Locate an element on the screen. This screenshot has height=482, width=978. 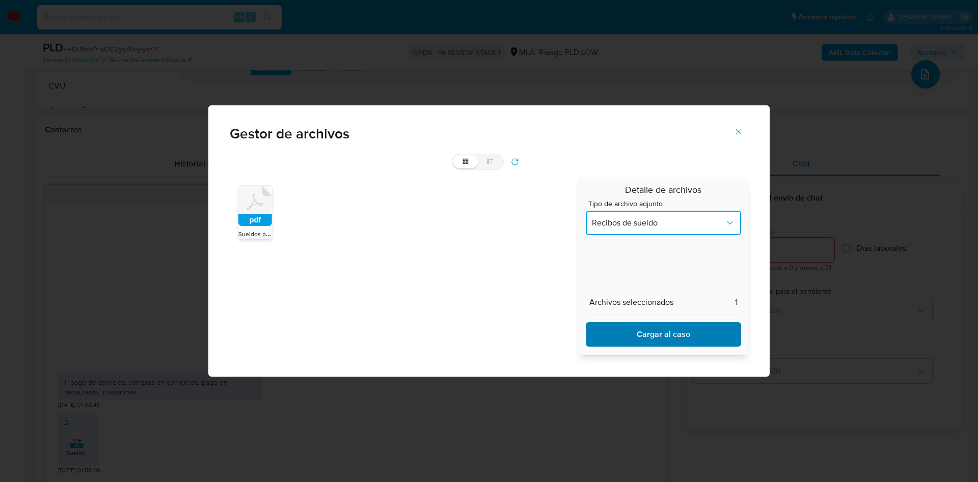
span: Cargar al caso is located at coordinates (663, 335).